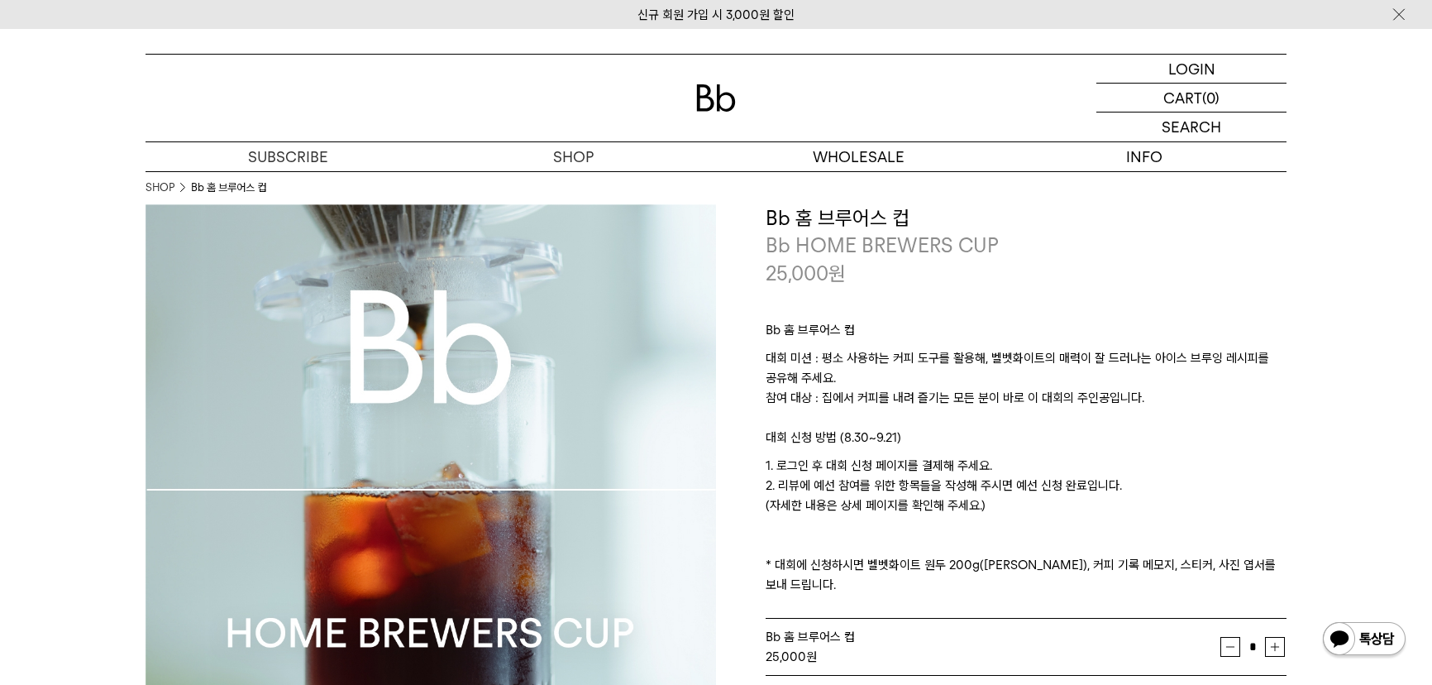  What do you see at coordinates (1364, 640) in the screenshot?
I see `img: 카카오톡 채널 1:1 채팅 버튼` at bounding box center [1364, 640].